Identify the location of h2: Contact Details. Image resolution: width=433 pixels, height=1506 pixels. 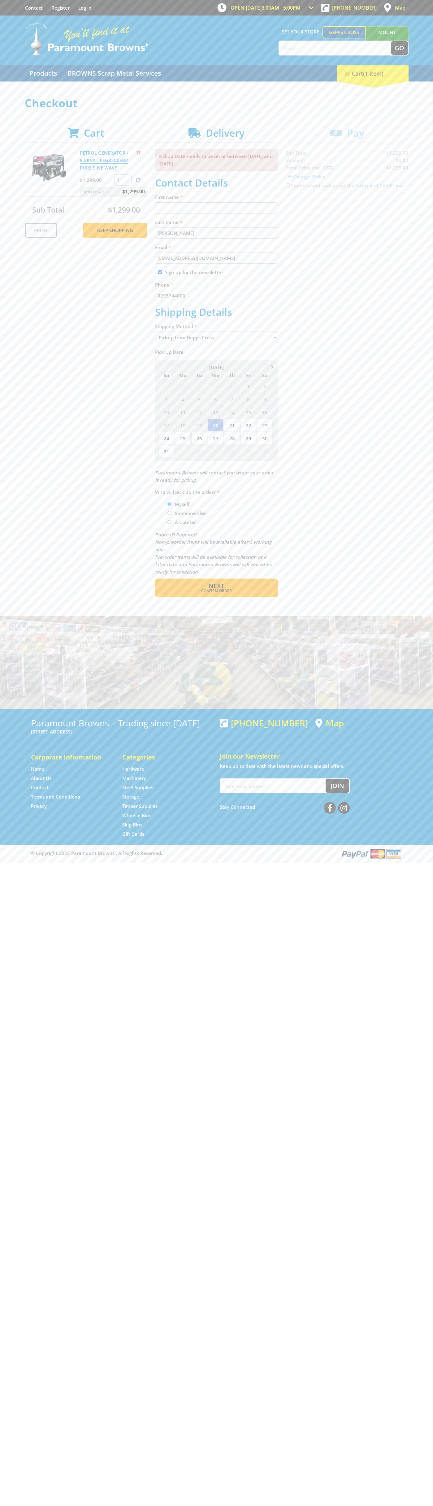
(217, 183).